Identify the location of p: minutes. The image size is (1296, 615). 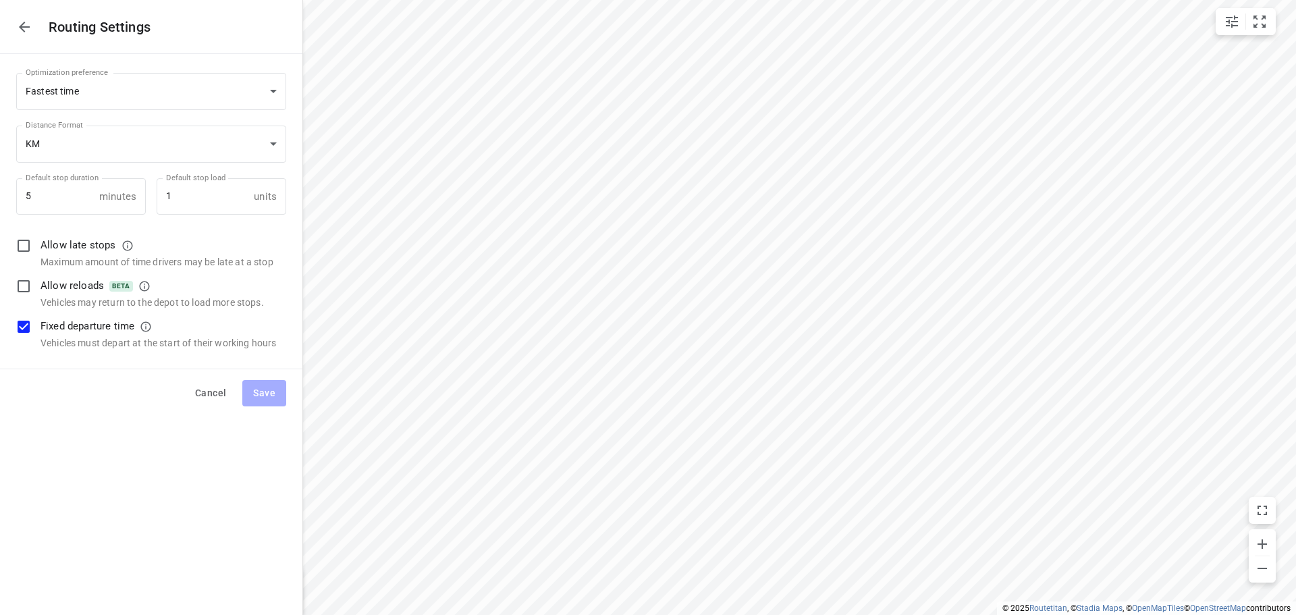
(117, 196).